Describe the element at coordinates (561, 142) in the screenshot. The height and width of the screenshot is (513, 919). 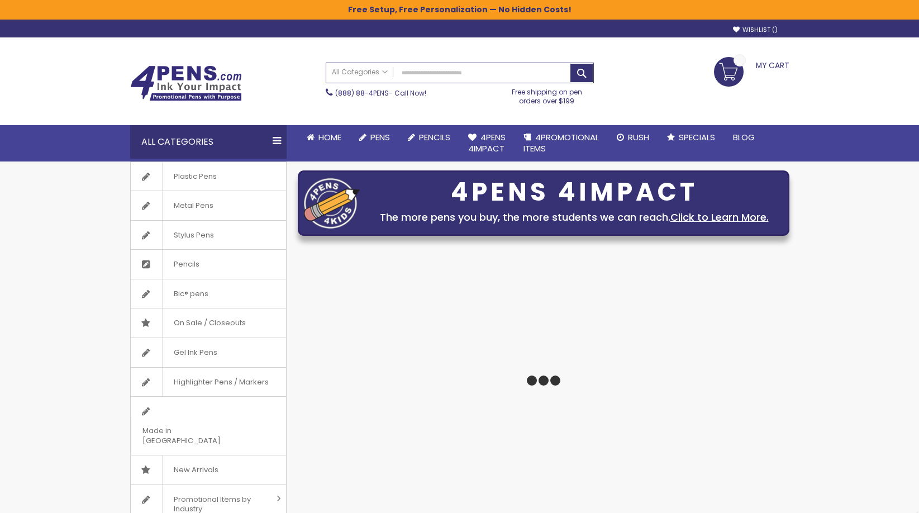
I see `span: 4PROMOTIONAL ITEMS` at that location.